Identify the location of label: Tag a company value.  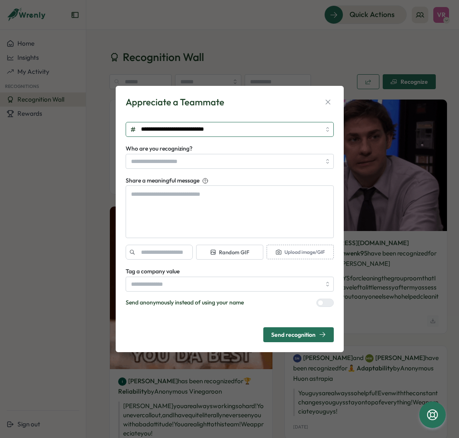
(153, 272).